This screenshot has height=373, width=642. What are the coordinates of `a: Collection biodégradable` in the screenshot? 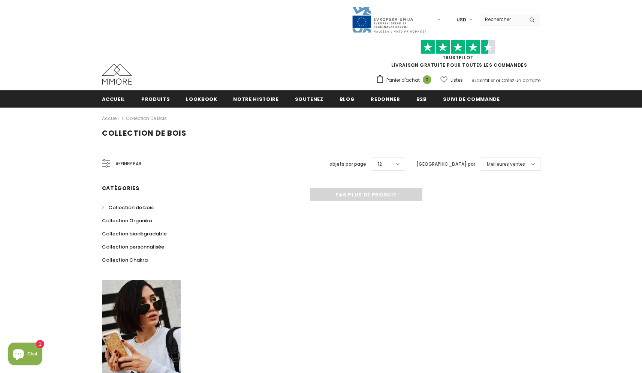 It's located at (134, 234).